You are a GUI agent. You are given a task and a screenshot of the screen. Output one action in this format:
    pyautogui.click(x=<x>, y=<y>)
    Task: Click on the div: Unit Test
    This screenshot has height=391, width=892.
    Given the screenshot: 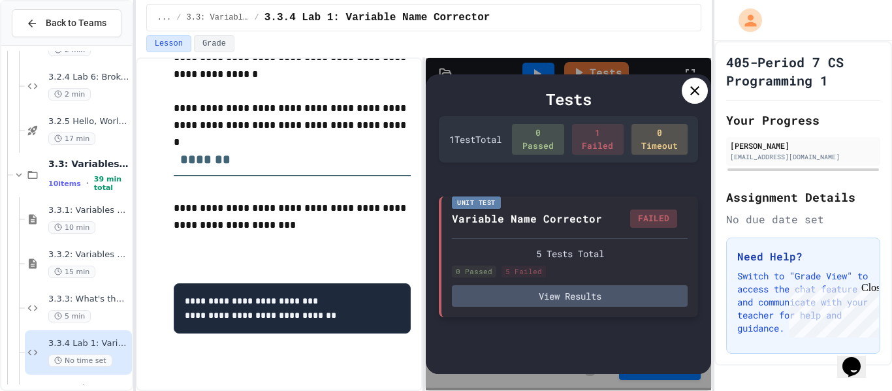 What is the action you would take?
    pyautogui.click(x=476, y=203)
    